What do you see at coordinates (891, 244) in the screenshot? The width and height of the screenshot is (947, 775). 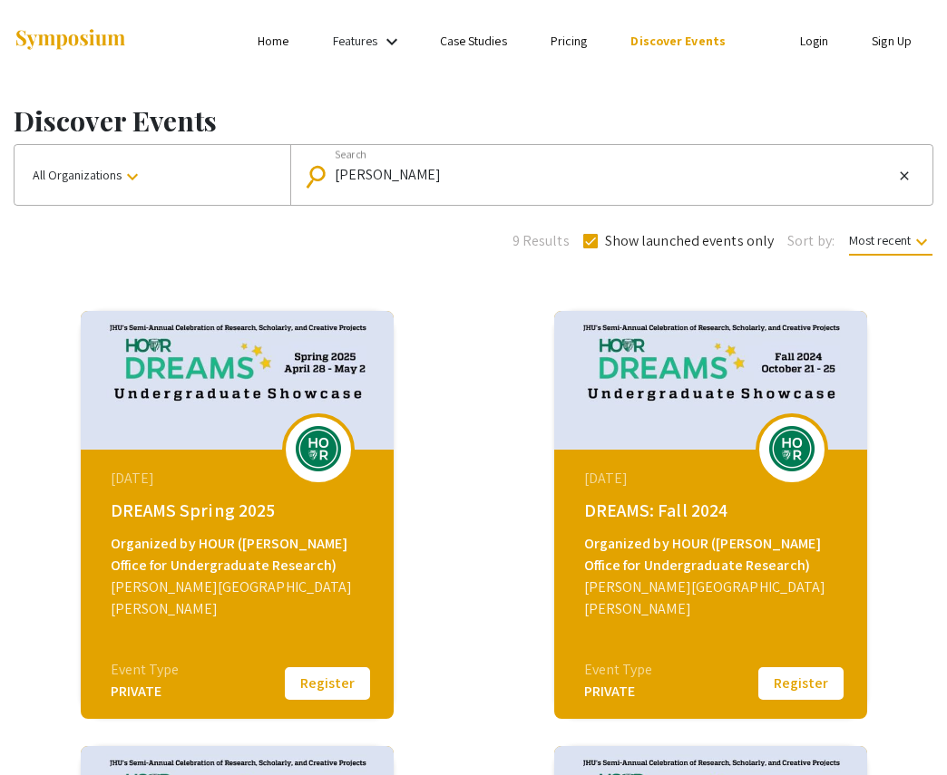 I see `span: Most recent` at bounding box center [891, 244].